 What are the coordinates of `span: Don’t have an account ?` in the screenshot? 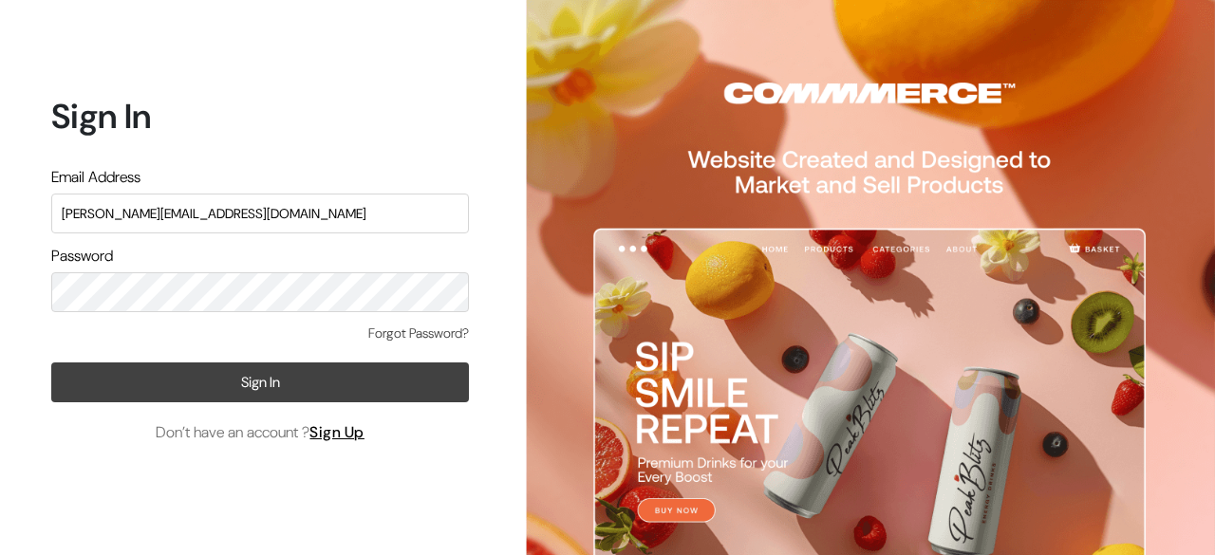 It's located at (260, 433).